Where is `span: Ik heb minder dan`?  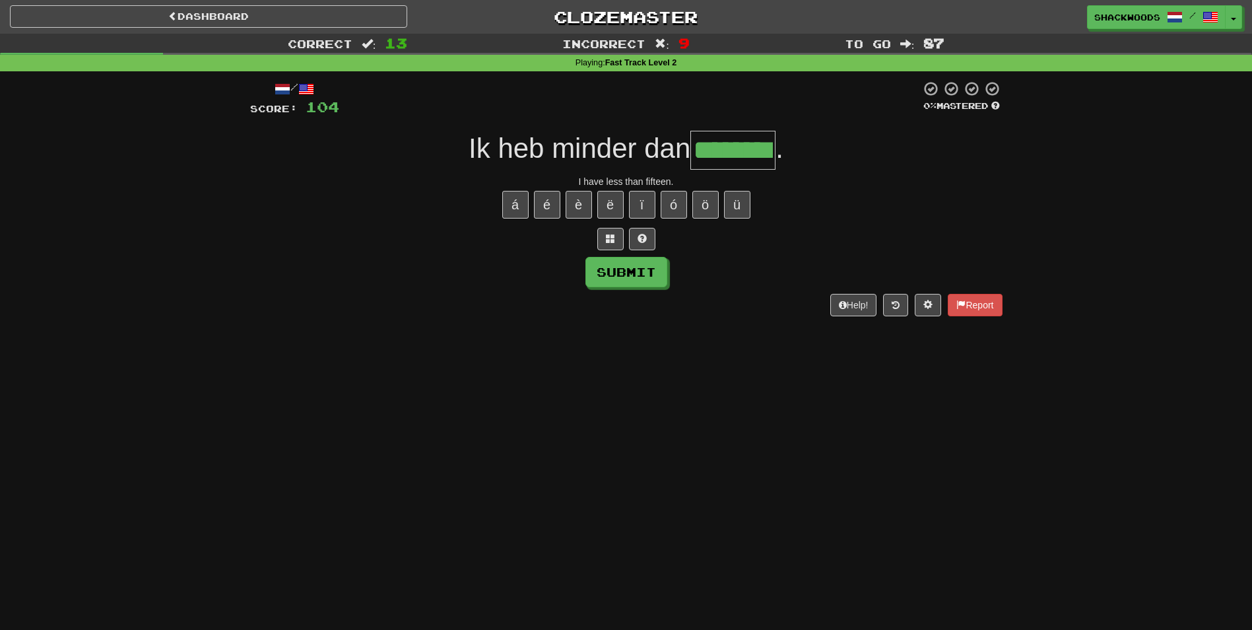 span: Ik heb minder dan is located at coordinates (579, 148).